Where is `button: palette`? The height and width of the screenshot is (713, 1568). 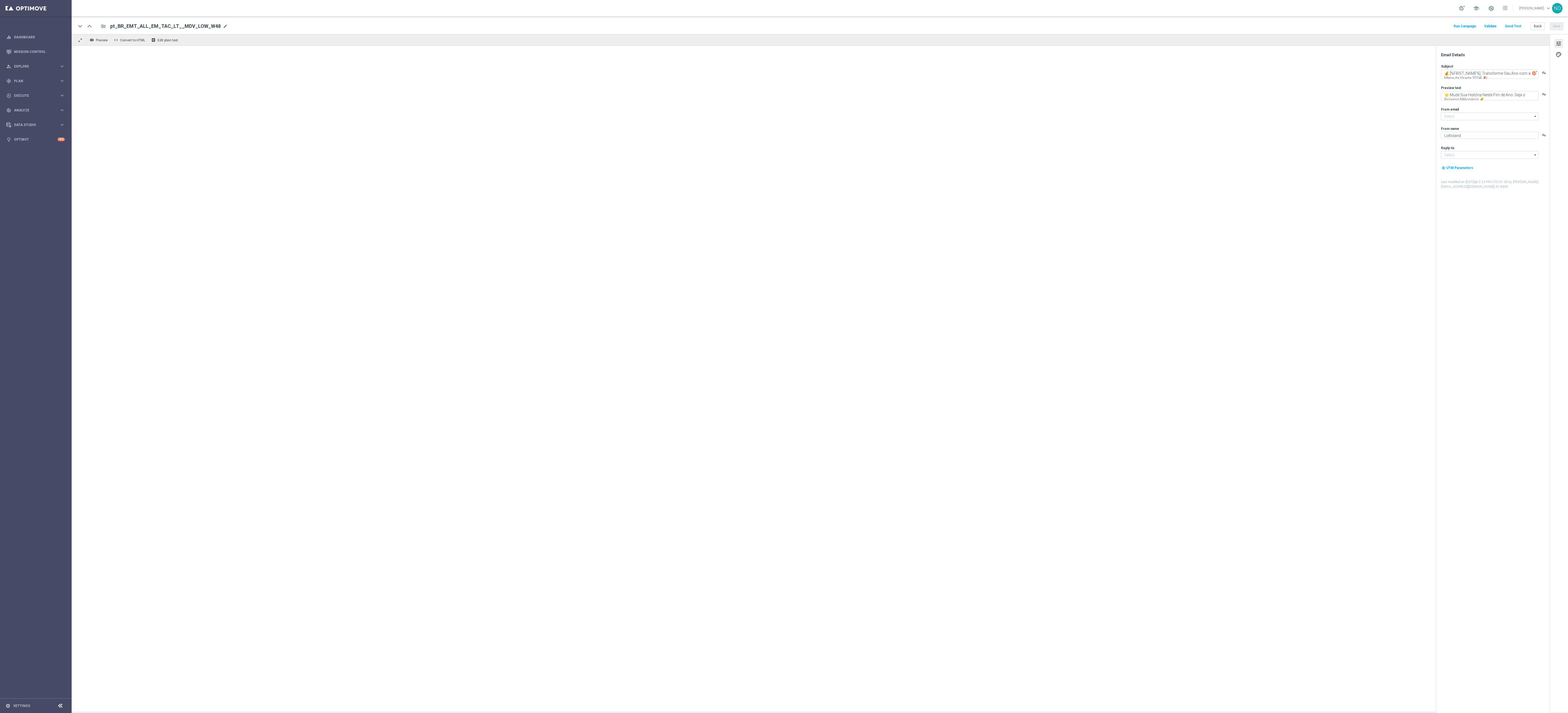
button: palette is located at coordinates (1559, 54).